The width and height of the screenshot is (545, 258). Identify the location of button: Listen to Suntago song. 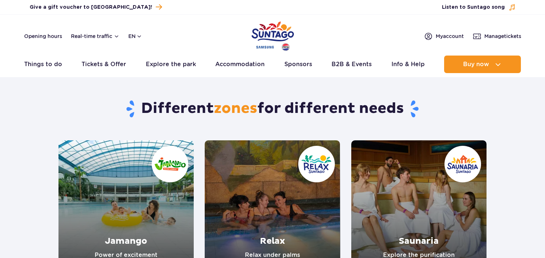
(479, 7).